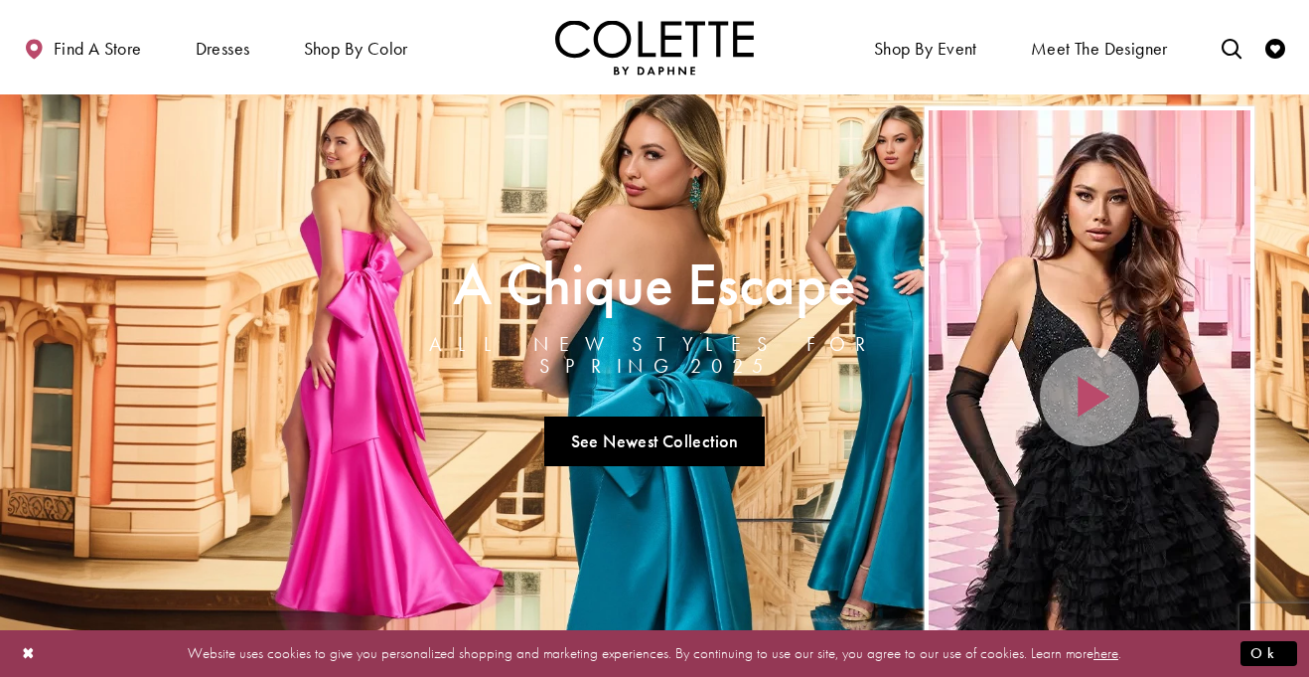 This screenshot has height=677, width=1309. What do you see at coordinates (29, 653) in the screenshot?
I see `button: Close Dialog` at bounding box center [29, 653].